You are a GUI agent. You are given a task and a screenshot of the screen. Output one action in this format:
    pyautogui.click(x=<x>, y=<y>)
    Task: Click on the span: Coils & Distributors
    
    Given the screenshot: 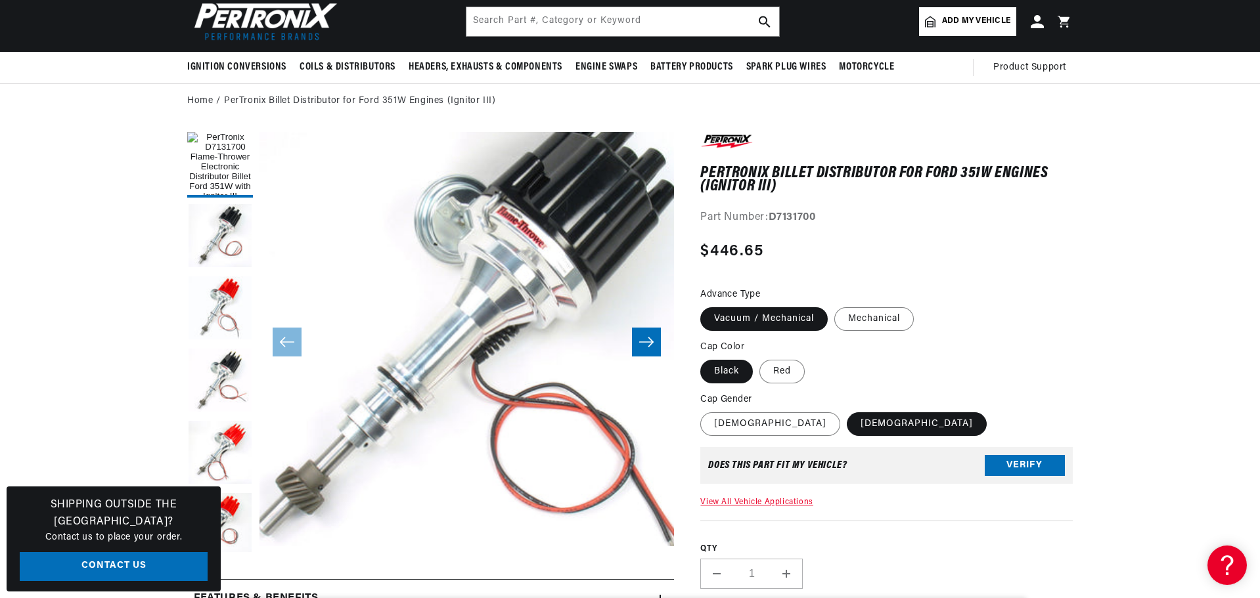 What is the action you would take?
    pyautogui.click(x=347, y=67)
    